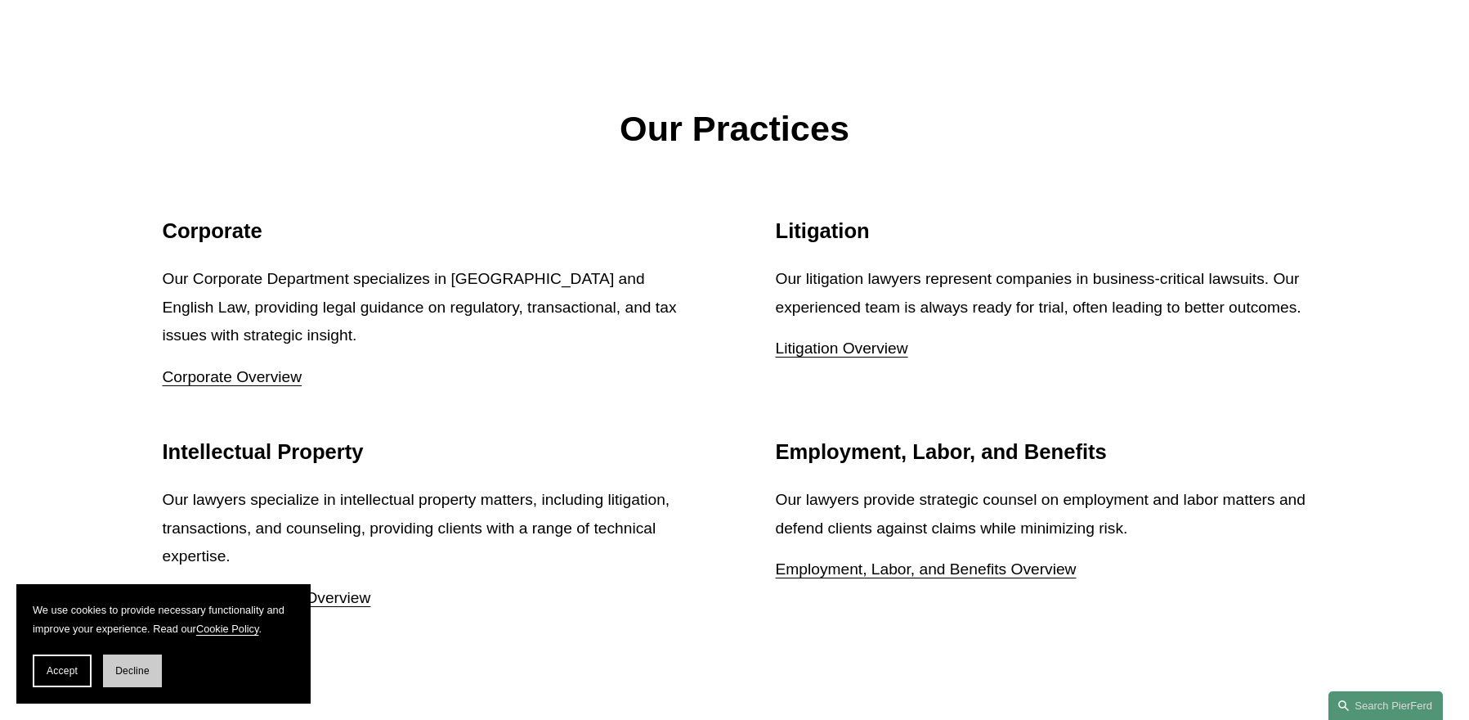 This screenshot has height=720, width=1469. Describe the element at coordinates (132, 671) in the screenshot. I see `button: Decline` at that location.